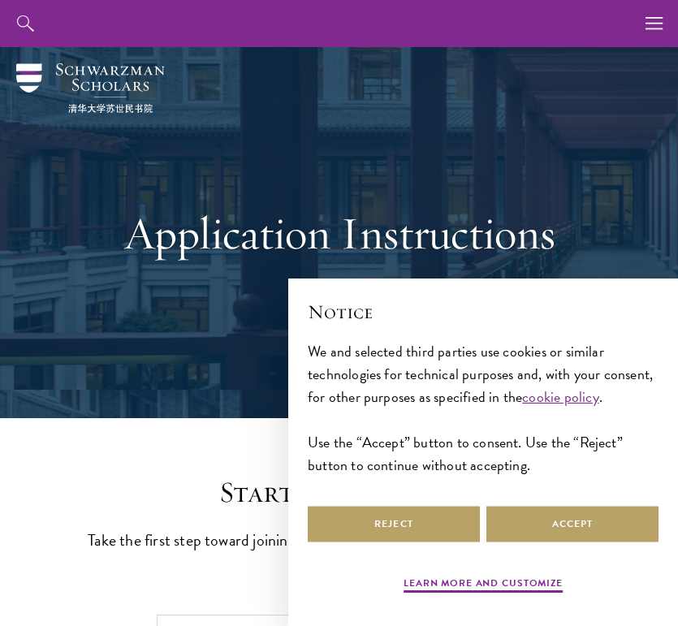 The image size is (678, 626). What do you see at coordinates (90, 88) in the screenshot?
I see `img: Schwarzman Scholars` at bounding box center [90, 88].